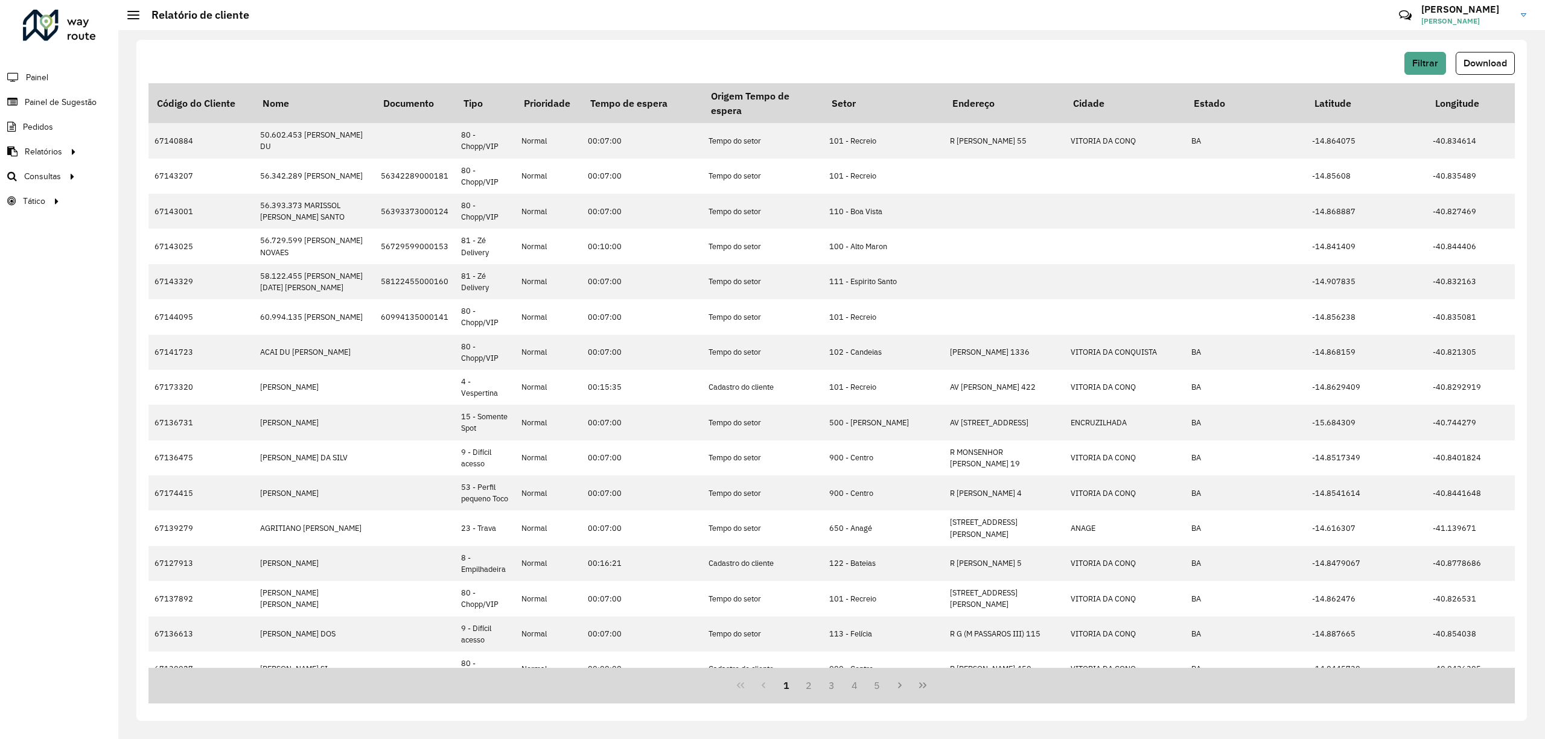 This screenshot has width=1545, height=739. Describe the element at coordinates (883, 352) in the screenshot. I see `td: 102 - Candeias` at that location.